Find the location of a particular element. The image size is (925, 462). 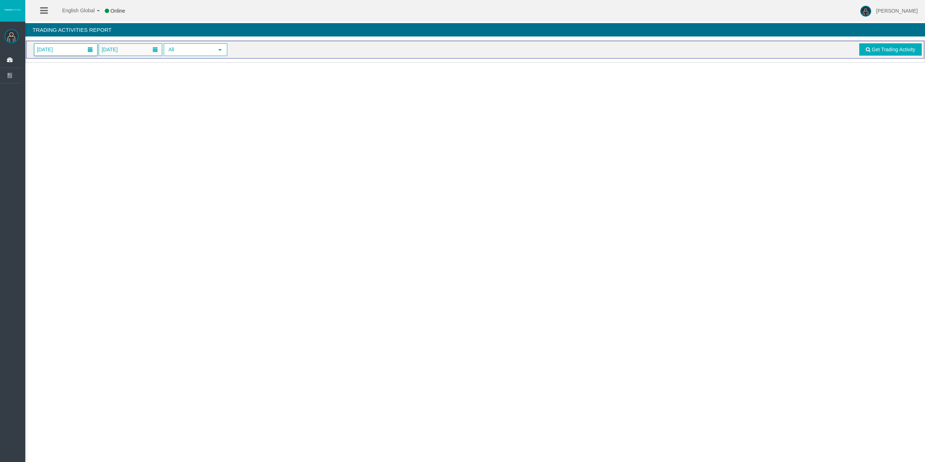

span: All is located at coordinates (189, 49).